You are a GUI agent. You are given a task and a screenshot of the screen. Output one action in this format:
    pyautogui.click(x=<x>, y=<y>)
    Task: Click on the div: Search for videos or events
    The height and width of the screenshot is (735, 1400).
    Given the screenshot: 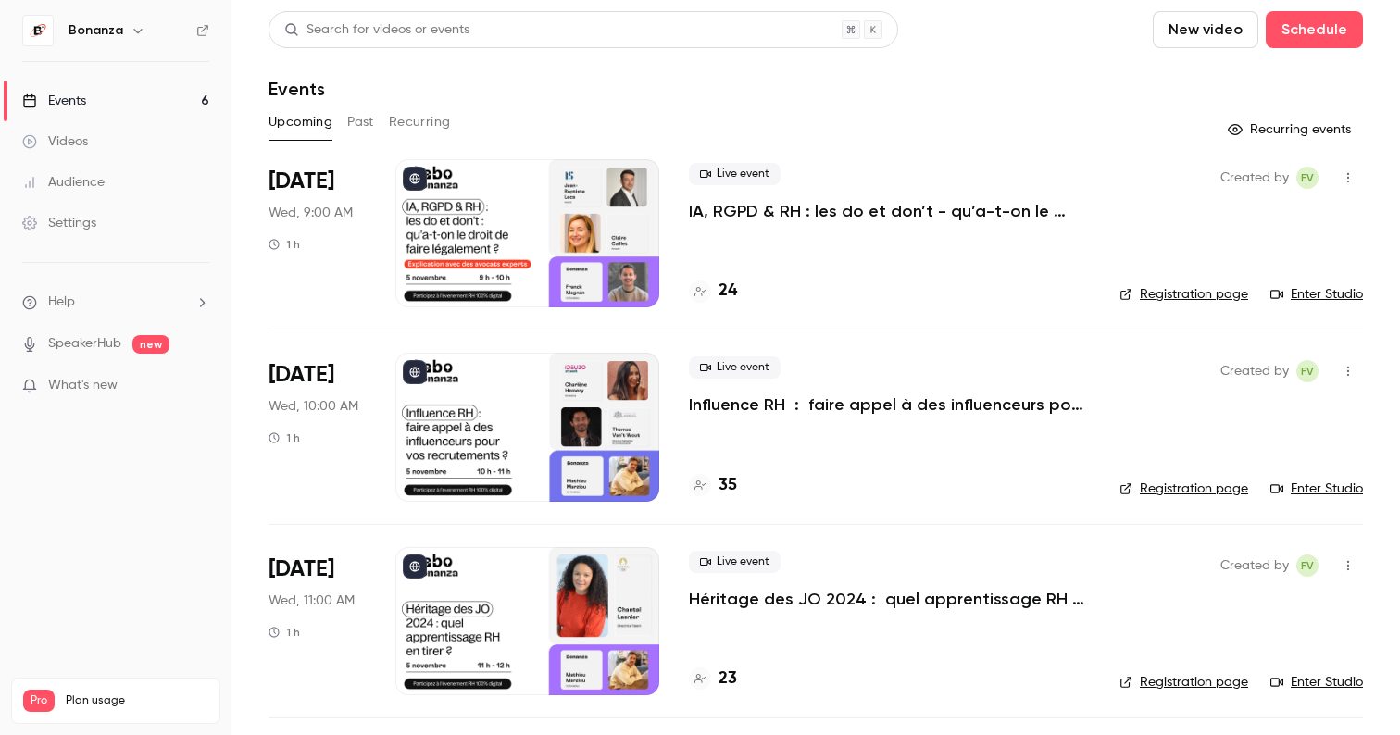 What is the action you would take?
    pyautogui.click(x=377, y=30)
    